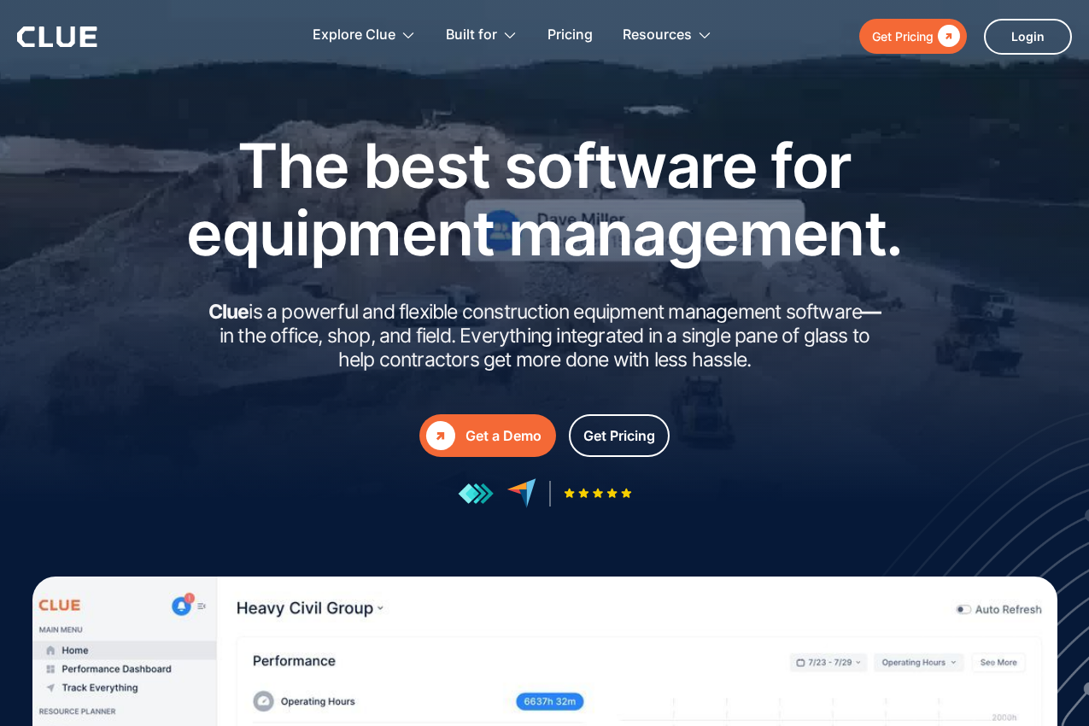  What do you see at coordinates (545, 199) in the screenshot?
I see `h1: The best software for equipment management.` at bounding box center [545, 199].